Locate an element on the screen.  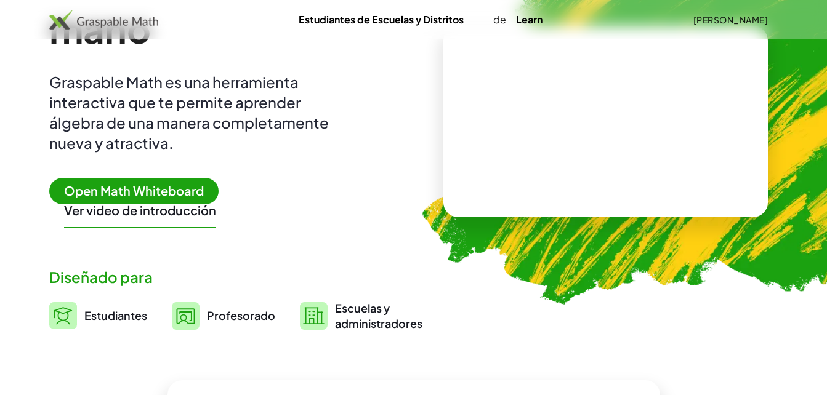
a: Open Math Whiteboard is located at coordinates (139, 192).